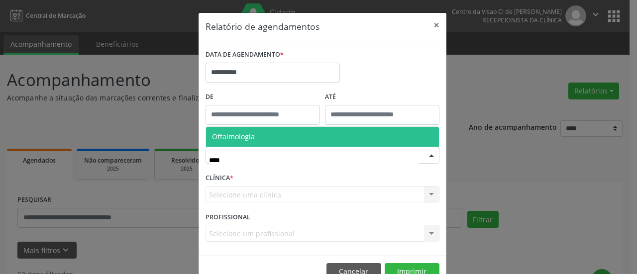 The height and width of the screenshot is (274, 637). I want to click on label: ATÉ, so click(382, 97).